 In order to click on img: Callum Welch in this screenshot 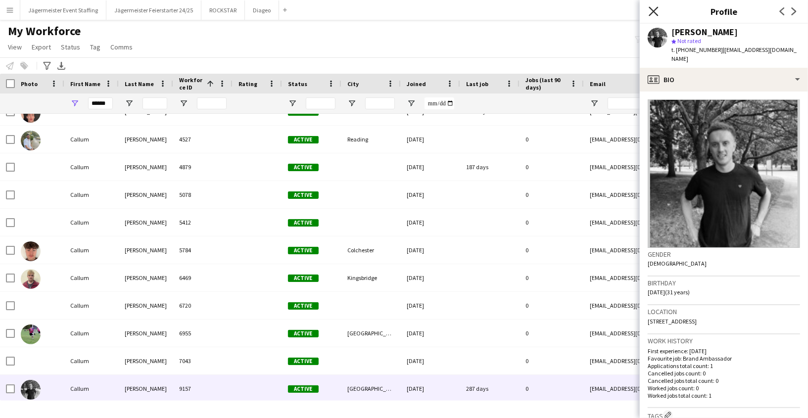, I will do `click(31, 141)`.